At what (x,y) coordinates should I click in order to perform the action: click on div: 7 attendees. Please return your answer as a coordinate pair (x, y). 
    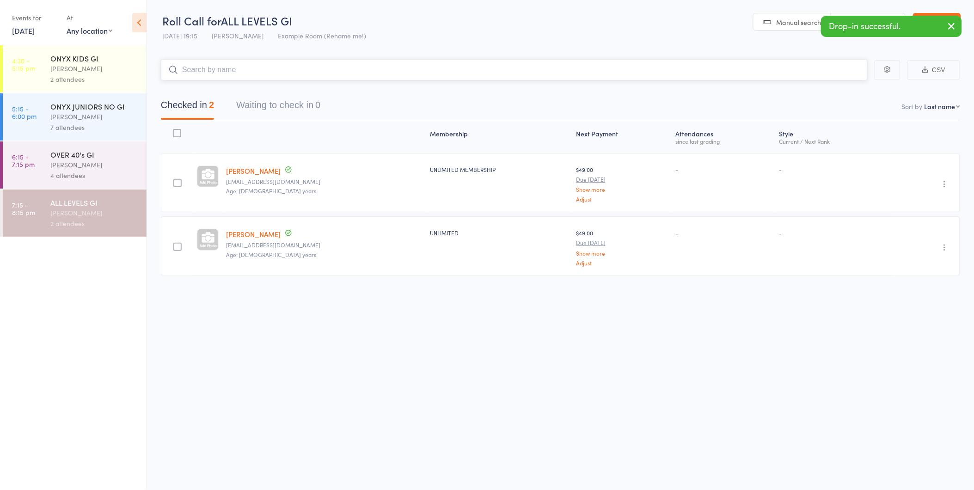
    Looking at the image, I should click on (94, 127).